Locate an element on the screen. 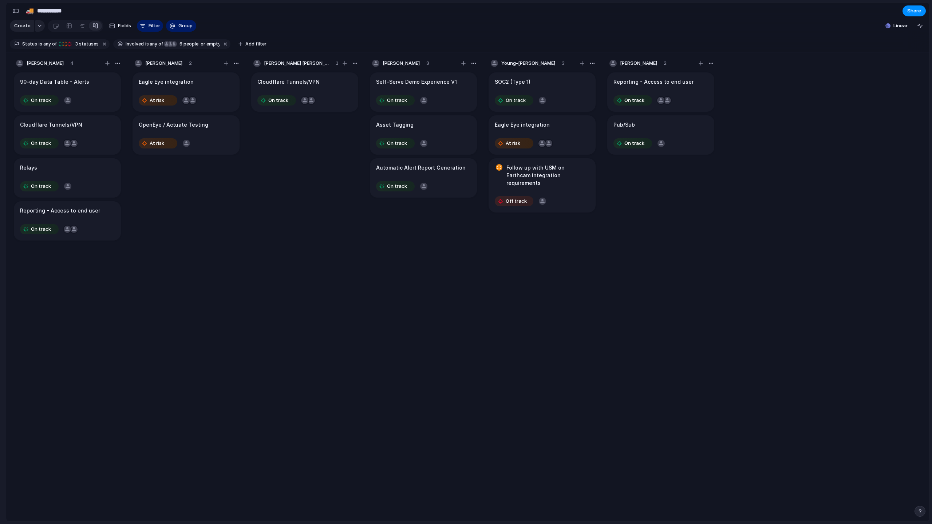 This screenshot has width=932, height=524. button: Create is located at coordinates (22, 26).